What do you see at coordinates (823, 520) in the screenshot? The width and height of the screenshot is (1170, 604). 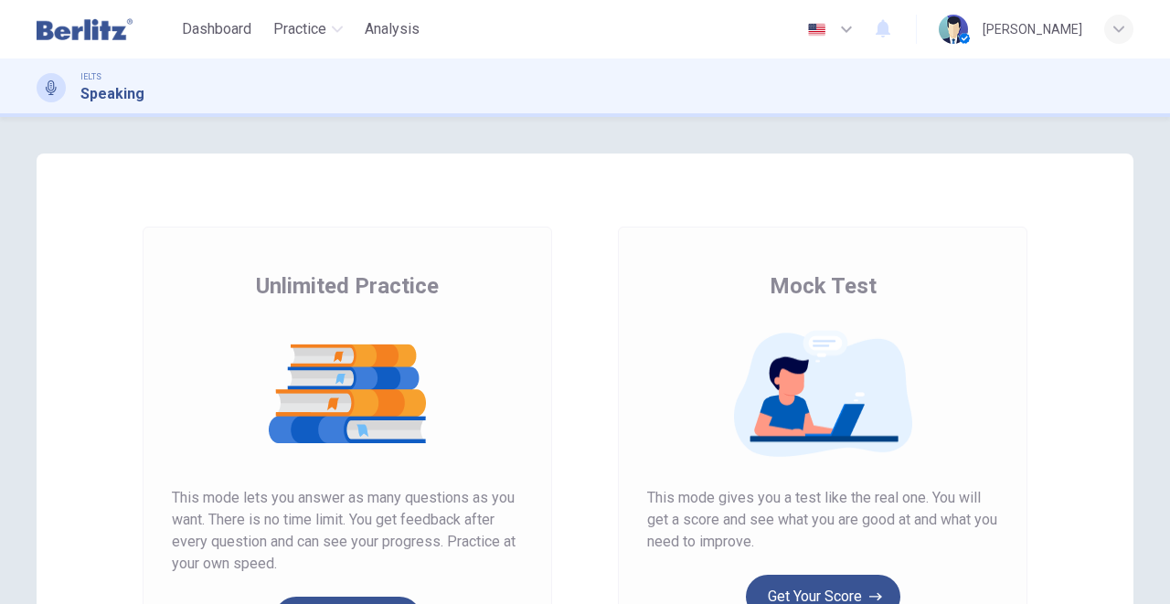 I see `span: This mode gives you a test like the real one. You will get a score and see what you are good at a...` at bounding box center [823, 520].